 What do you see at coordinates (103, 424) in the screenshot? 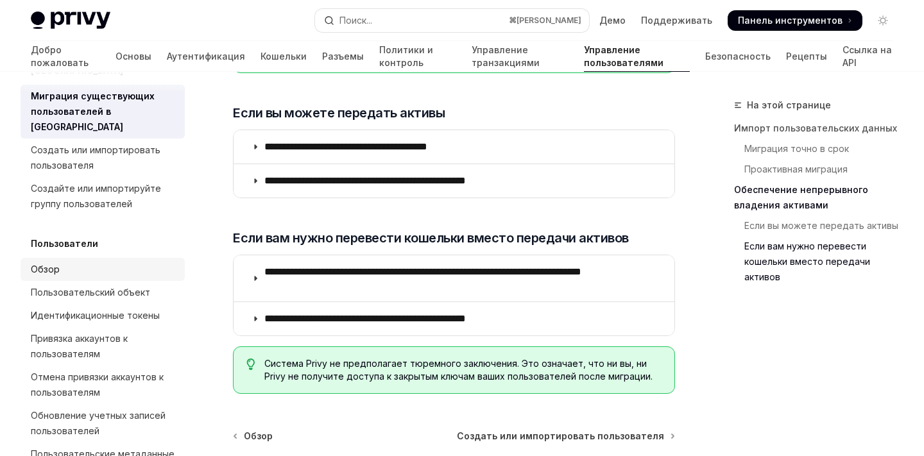
I see `a: Обновление учетных записей пользователей` at bounding box center [103, 424].